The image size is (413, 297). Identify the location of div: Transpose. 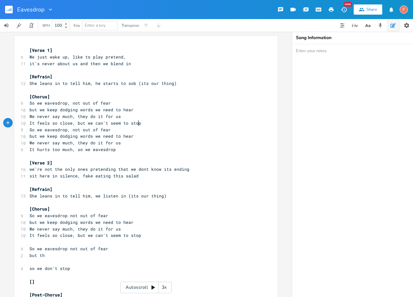
(130, 25).